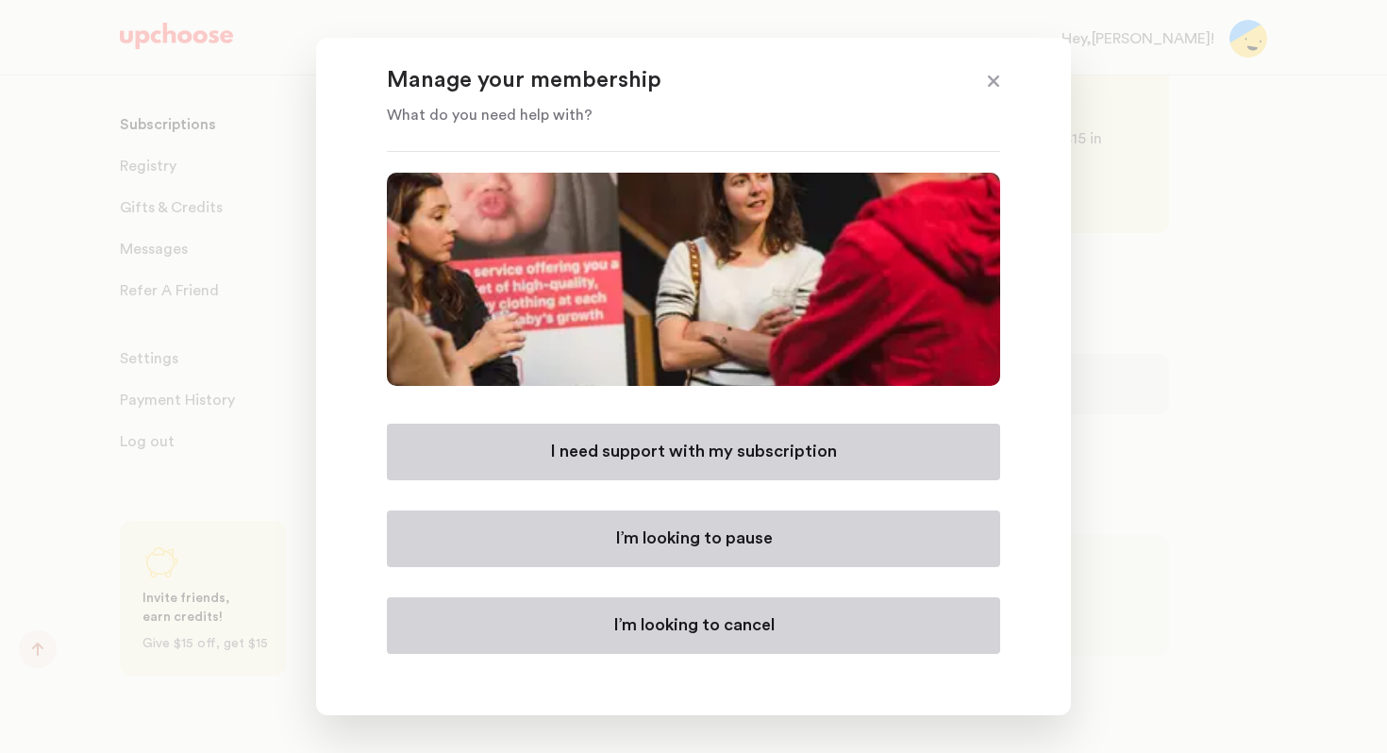  I want to click on button: I’m looking to pause, so click(693, 539).